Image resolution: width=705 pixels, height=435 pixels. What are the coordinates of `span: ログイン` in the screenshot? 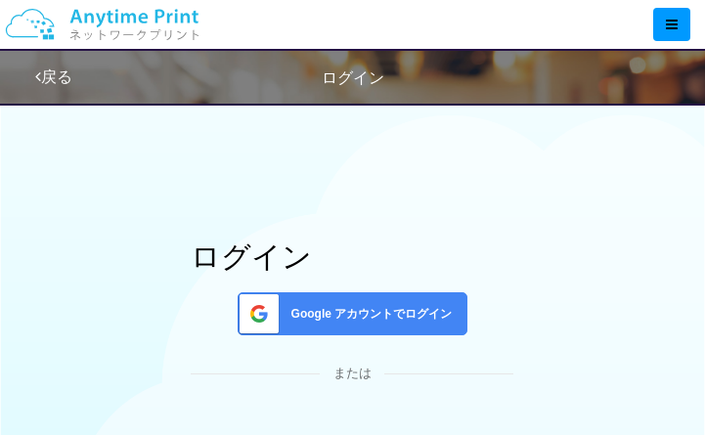 It's located at (353, 77).